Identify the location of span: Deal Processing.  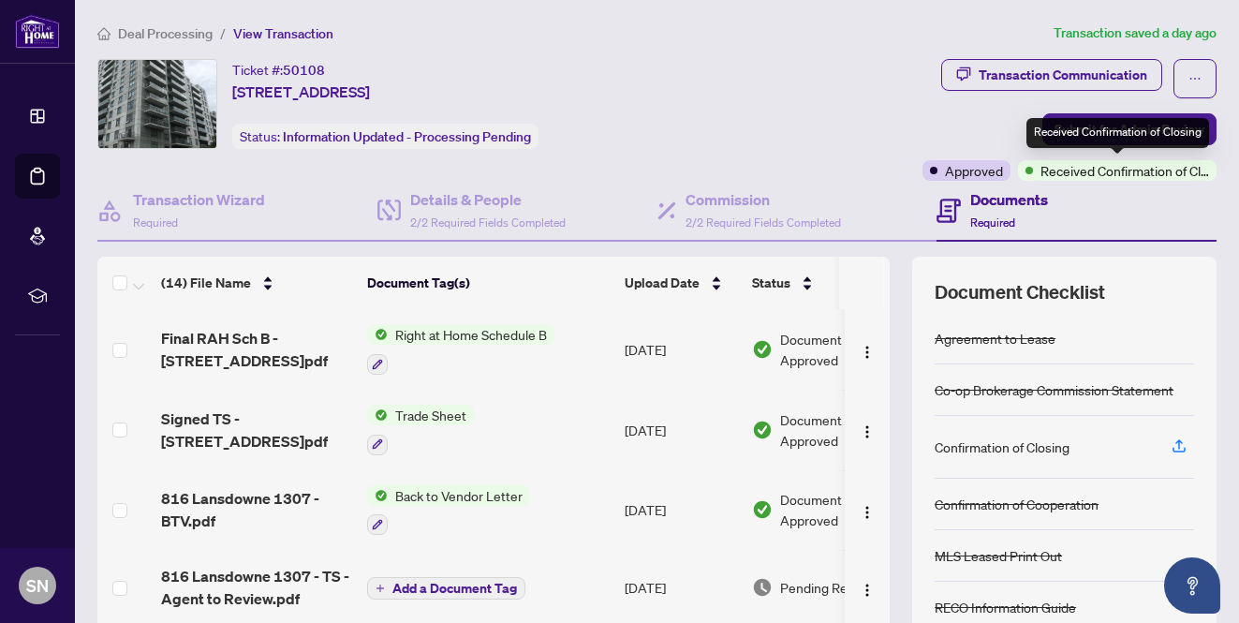
(165, 34).